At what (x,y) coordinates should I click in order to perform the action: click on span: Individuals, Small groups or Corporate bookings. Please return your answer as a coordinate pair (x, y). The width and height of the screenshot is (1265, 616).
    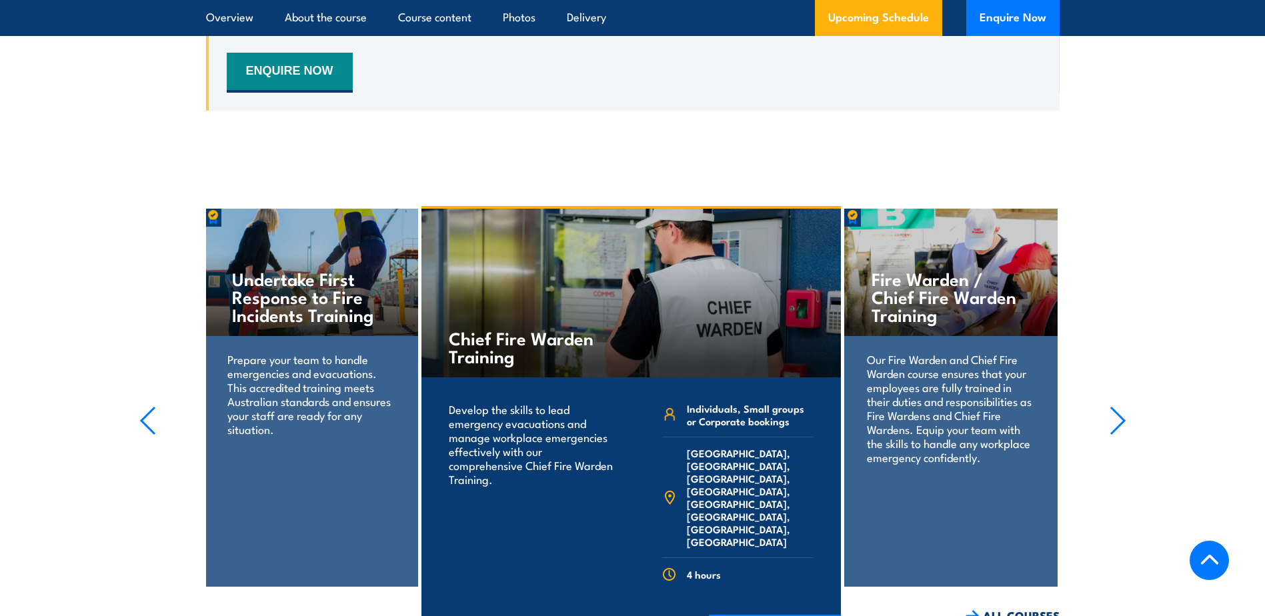
    Looking at the image, I should click on (750, 415).